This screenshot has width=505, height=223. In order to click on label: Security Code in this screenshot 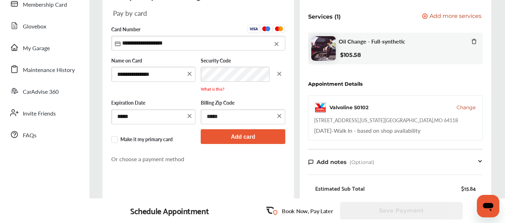, I will do `click(243, 61)`.